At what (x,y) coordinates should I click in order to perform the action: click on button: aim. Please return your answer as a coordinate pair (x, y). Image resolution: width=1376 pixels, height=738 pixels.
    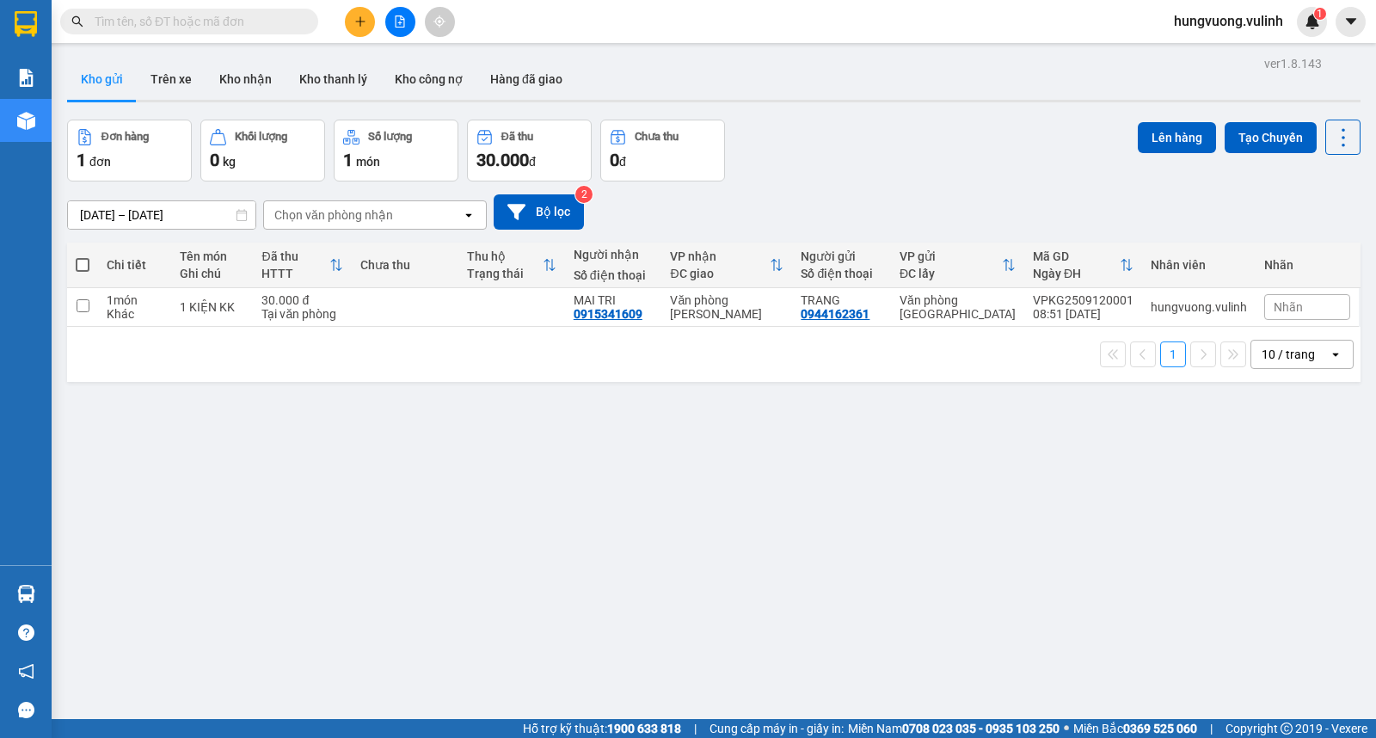
    Looking at the image, I should click on (440, 22).